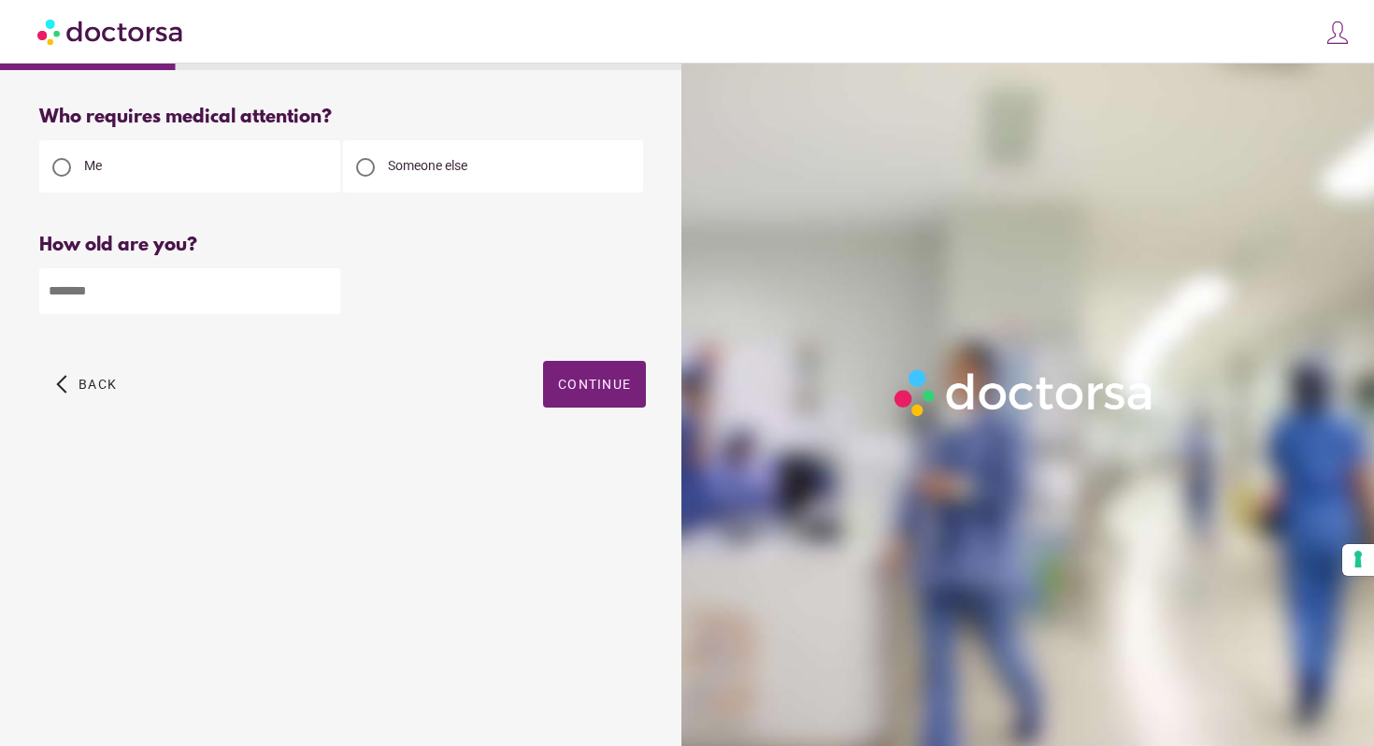 This screenshot has width=1374, height=746. What do you see at coordinates (86, 384) in the screenshot?
I see `button: arrow_back_ios Back` at bounding box center [86, 384].